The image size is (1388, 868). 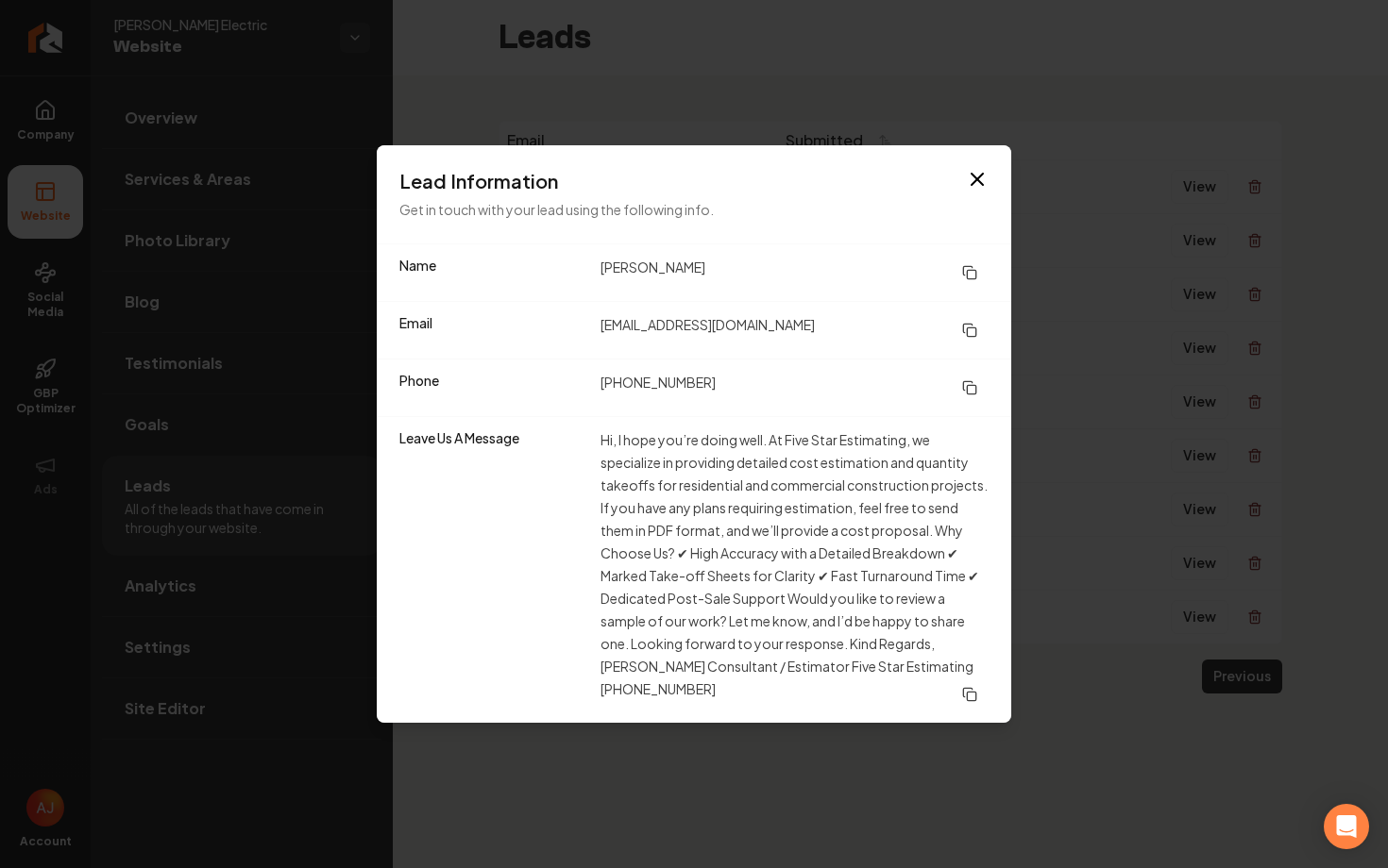 What do you see at coordinates (492, 330) in the screenshot?
I see `dt: Email` at bounding box center [492, 330].